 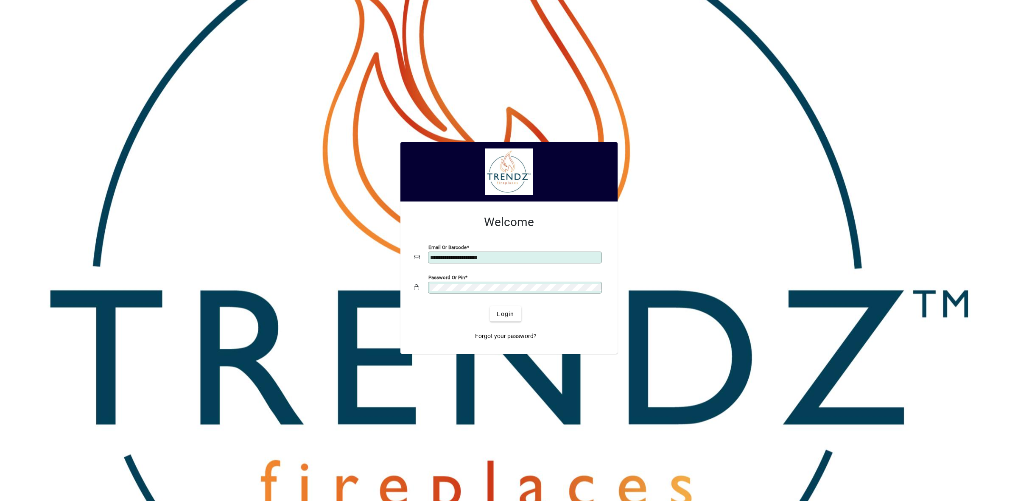 What do you see at coordinates (505, 336) in the screenshot?
I see `span: Forgot your password?` at bounding box center [505, 336].